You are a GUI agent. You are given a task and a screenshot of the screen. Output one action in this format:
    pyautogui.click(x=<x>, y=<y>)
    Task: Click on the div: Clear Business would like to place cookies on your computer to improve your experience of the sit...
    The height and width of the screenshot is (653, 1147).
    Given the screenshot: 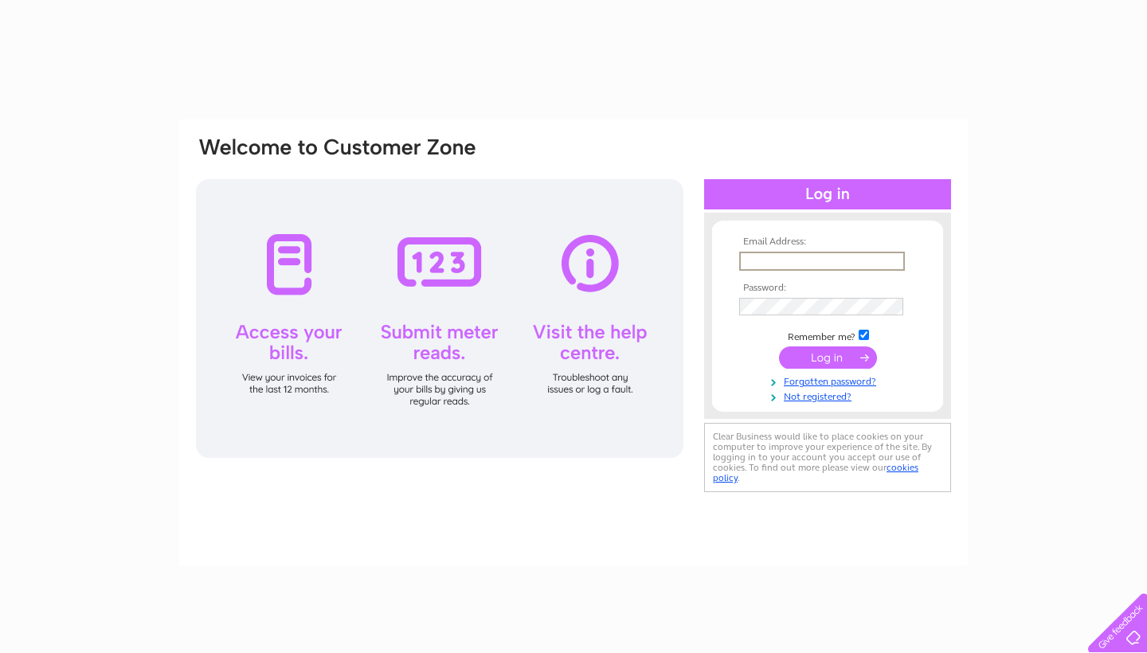 What is the action you would take?
    pyautogui.click(x=828, y=457)
    